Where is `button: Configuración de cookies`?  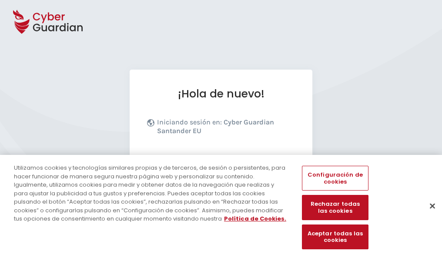 button: Configuración de cookies is located at coordinates (335, 178).